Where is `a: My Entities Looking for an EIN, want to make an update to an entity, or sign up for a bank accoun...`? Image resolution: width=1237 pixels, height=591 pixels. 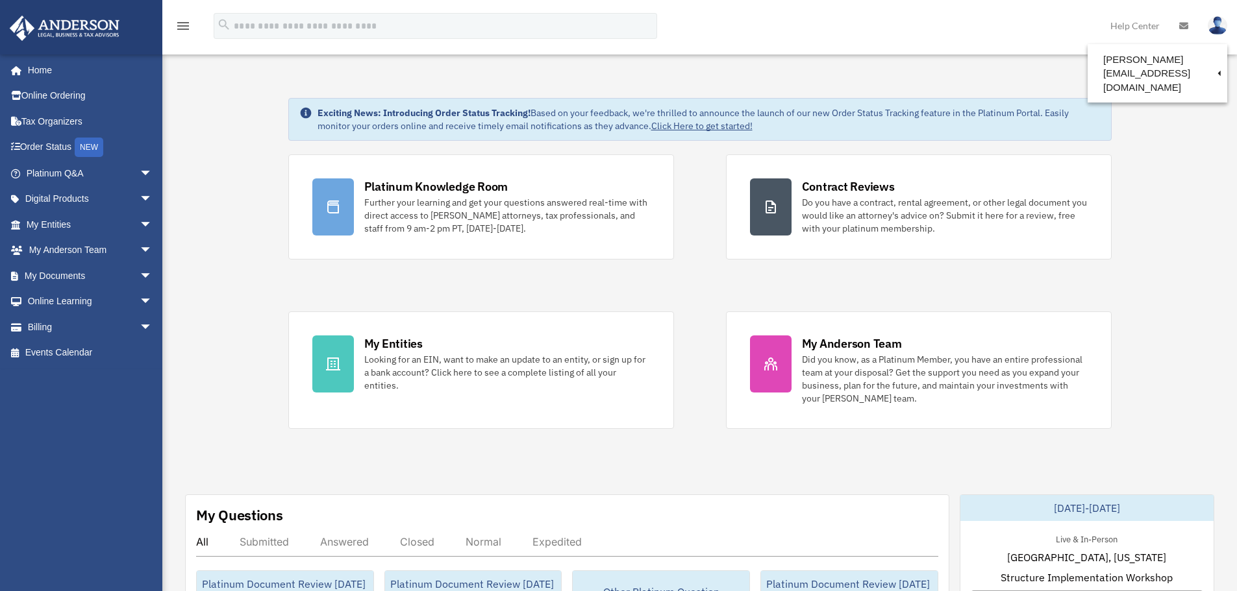 a: My Entities Looking for an EIN, want to make an update to an entity, or sign up for a bank accoun... is located at coordinates (481, 370).